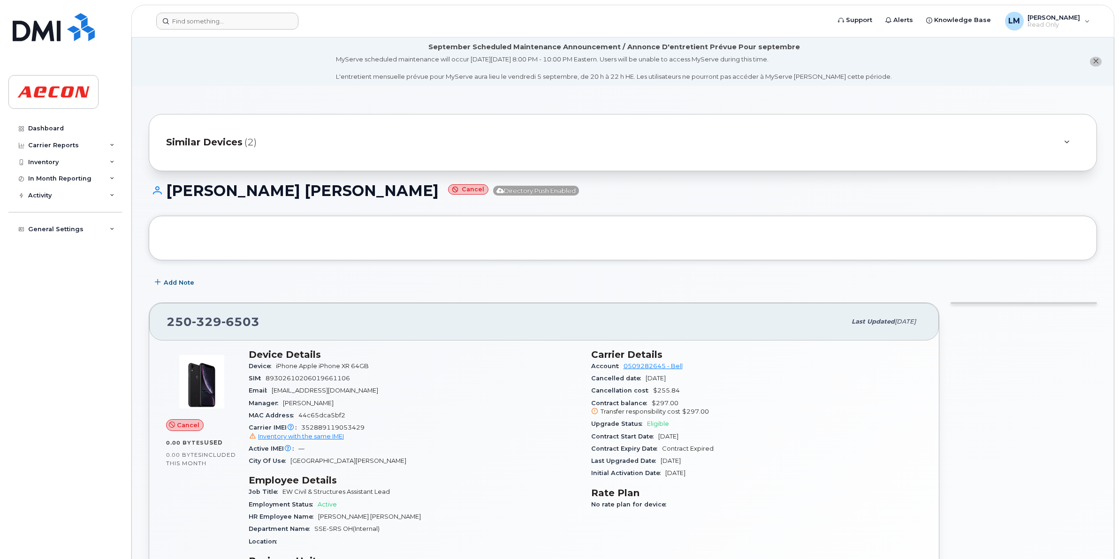  I want to click on span: used, so click(214, 442).